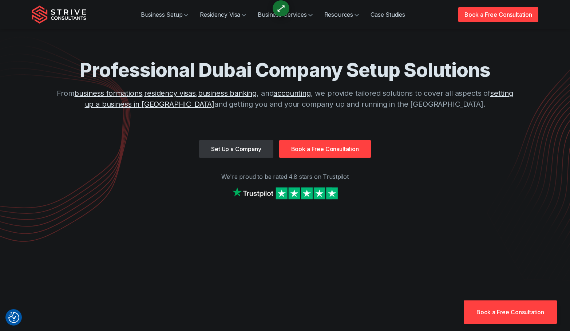  What do you see at coordinates (285, 193) in the screenshot?
I see `img: Strive on Trustpilot` at bounding box center [285, 193].